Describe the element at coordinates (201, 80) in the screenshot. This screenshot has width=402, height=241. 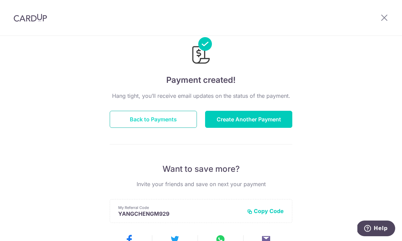
I see `h4: Payment created!` at that location.